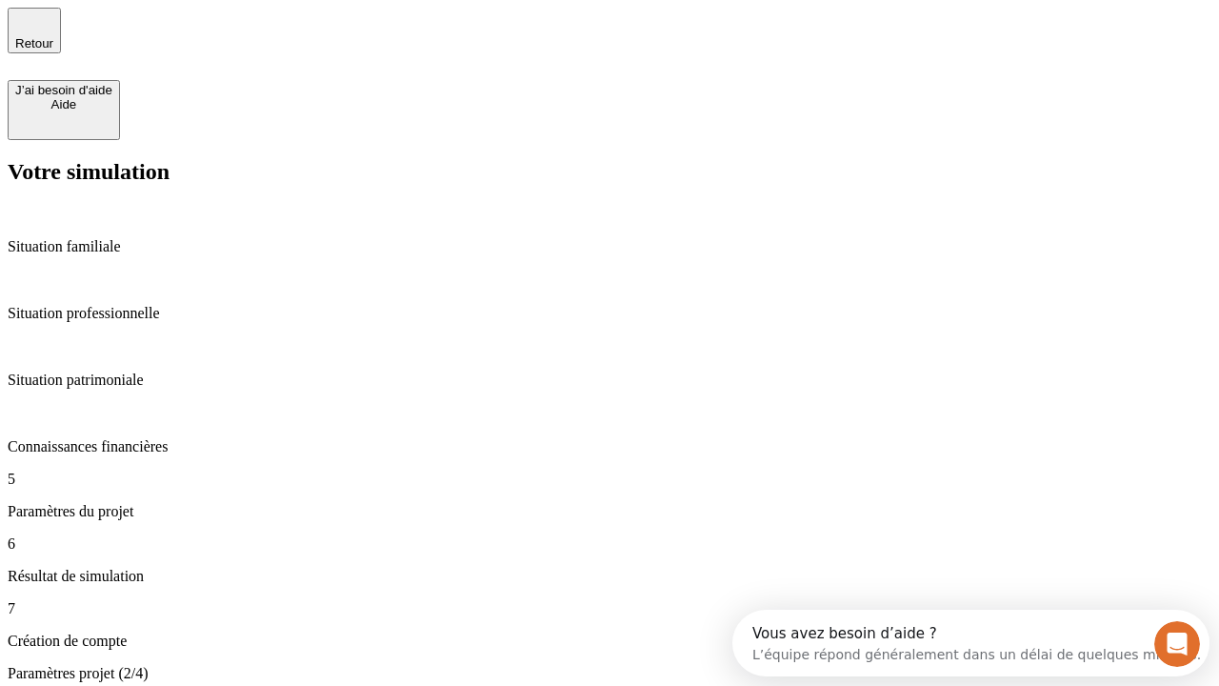 The width and height of the screenshot is (1219, 686). What do you see at coordinates (34, 30) in the screenshot?
I see `button: Retour` at bounding box center [34, 30].